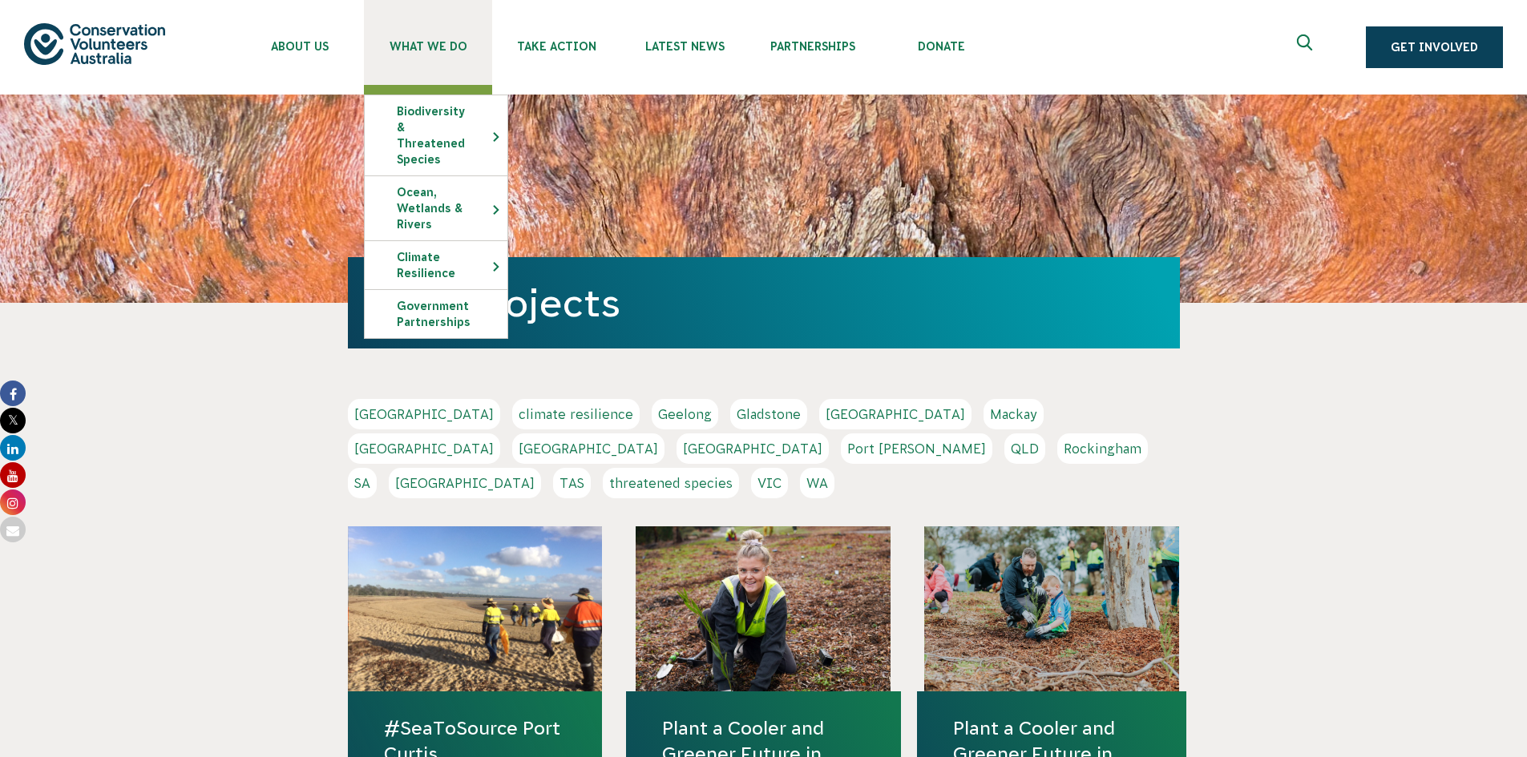 The height and width of the screenshot is (757, 1527). Describe the element at coordinates (684, 414) in the screenshot. I see `a: Geelong` at that location.